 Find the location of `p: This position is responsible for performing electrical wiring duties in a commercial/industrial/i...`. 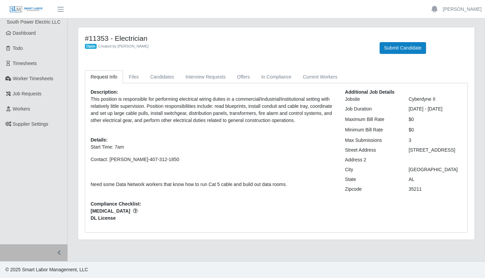

p: This position is responsible for performing electrical wiring duties in a commercial/industrial/i... is located at coordinates (212, 110).